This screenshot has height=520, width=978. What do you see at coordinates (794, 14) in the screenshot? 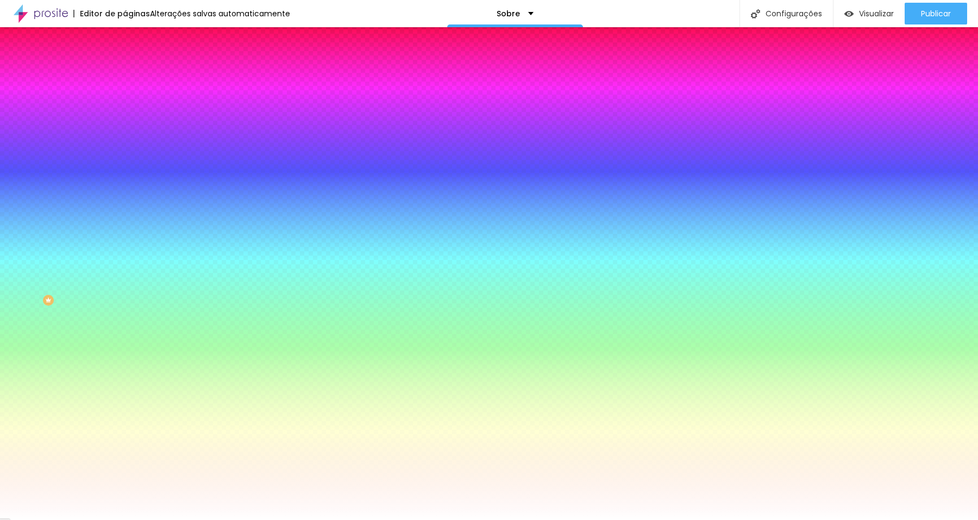
I see `font: Configurações` at bounding box center [794, 14].